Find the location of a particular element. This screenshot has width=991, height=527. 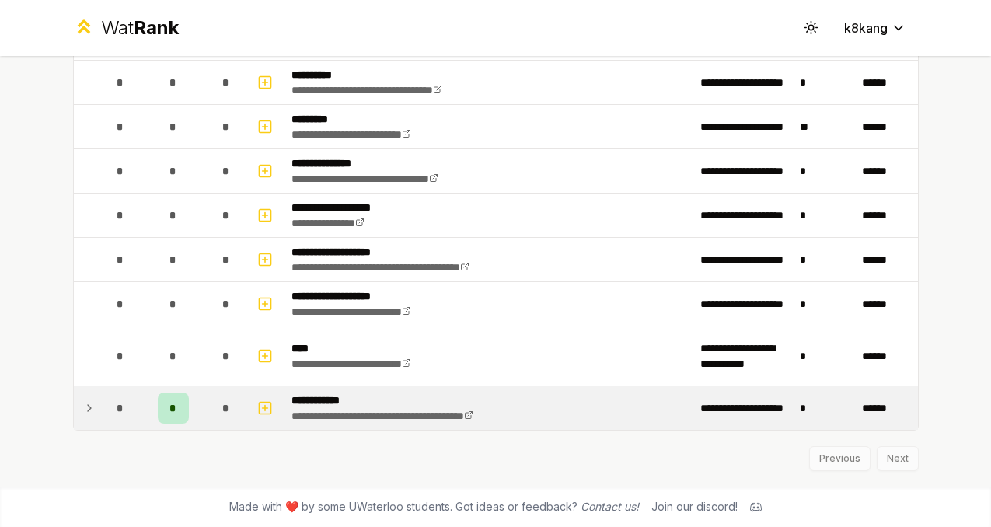

span: Rank is located at coordinates (156, 27).